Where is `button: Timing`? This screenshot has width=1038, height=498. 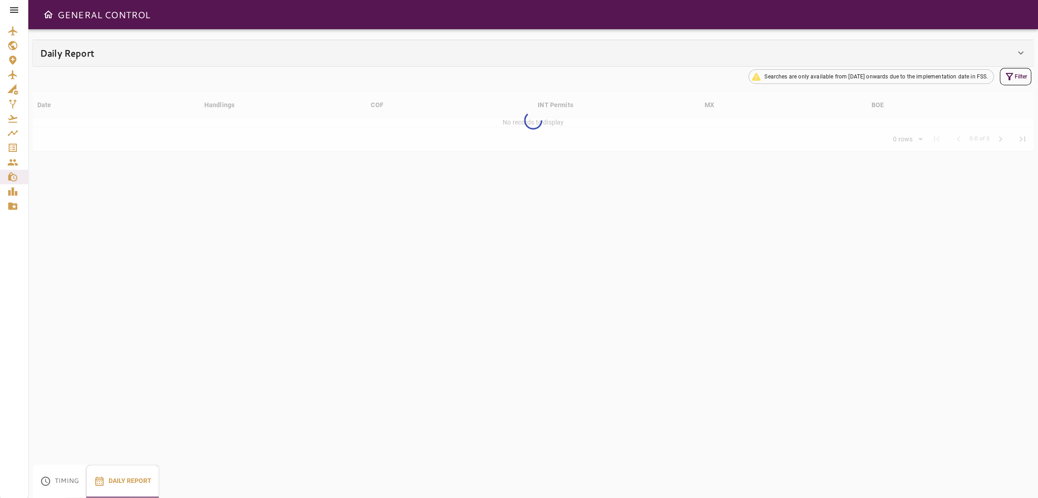 button: Timing is located at coordinates (59, 481).